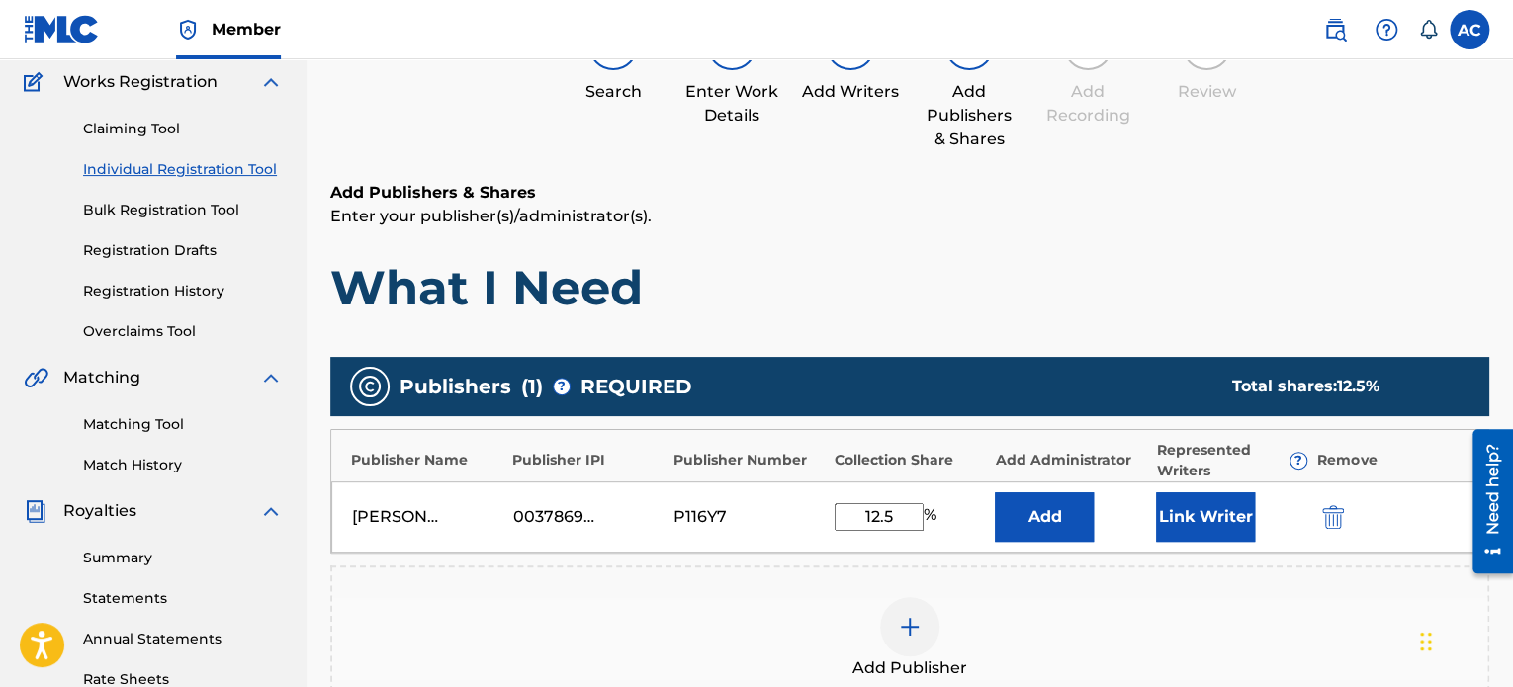 Image resolution: width=1513 pixels, height=687 pixels. Describe the element at coordinates (36, 378) in the screenshot. I see `img: Matching` at that location.